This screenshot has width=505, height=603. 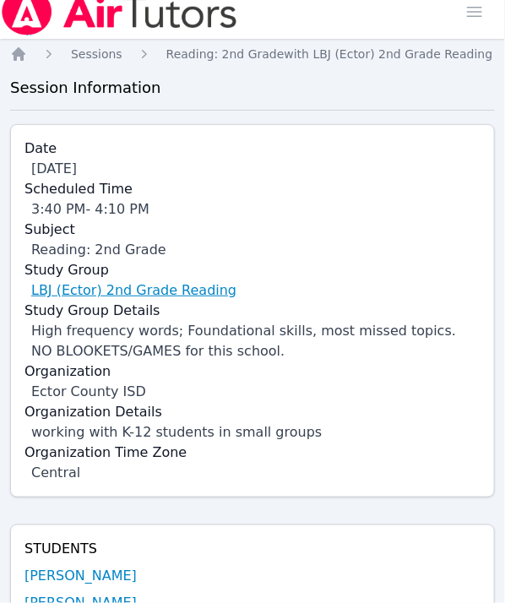 I want to click on label: Organization, so click(x=252, y=372).